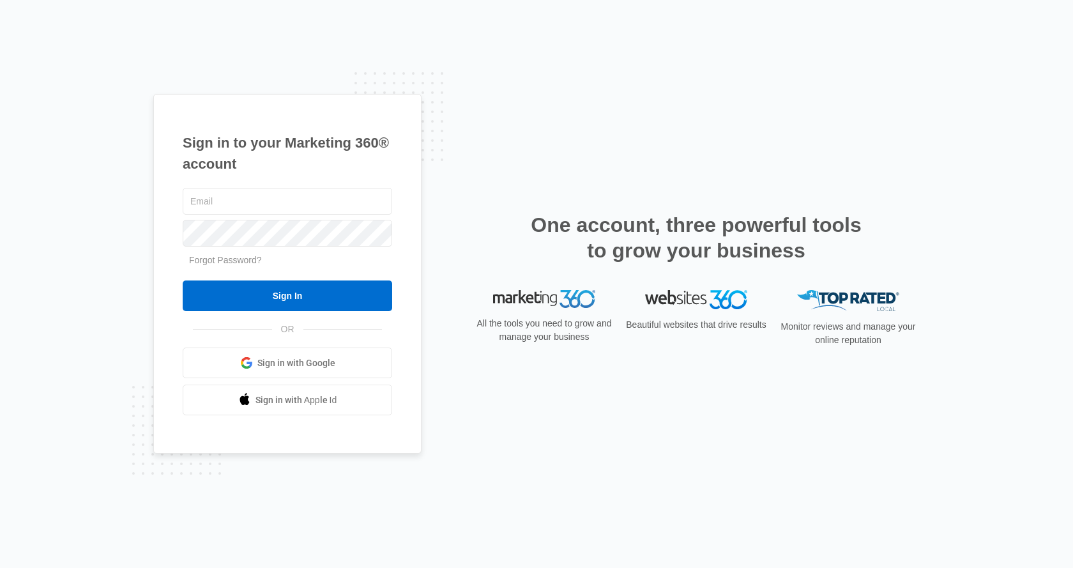  What do you see at coordinates (287, 201) in the screenshot?
I see `input: Email` at bounding box center [287, 201].